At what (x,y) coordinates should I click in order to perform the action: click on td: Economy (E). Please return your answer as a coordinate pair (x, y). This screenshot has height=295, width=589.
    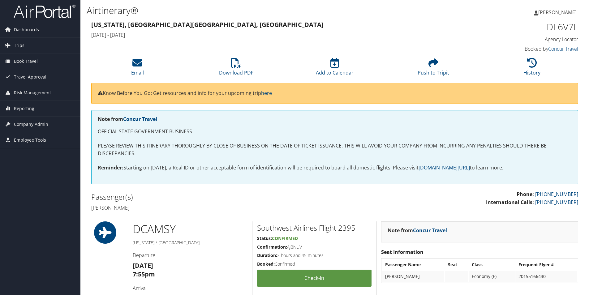
    Looking at the image, I should click on (492, 277).